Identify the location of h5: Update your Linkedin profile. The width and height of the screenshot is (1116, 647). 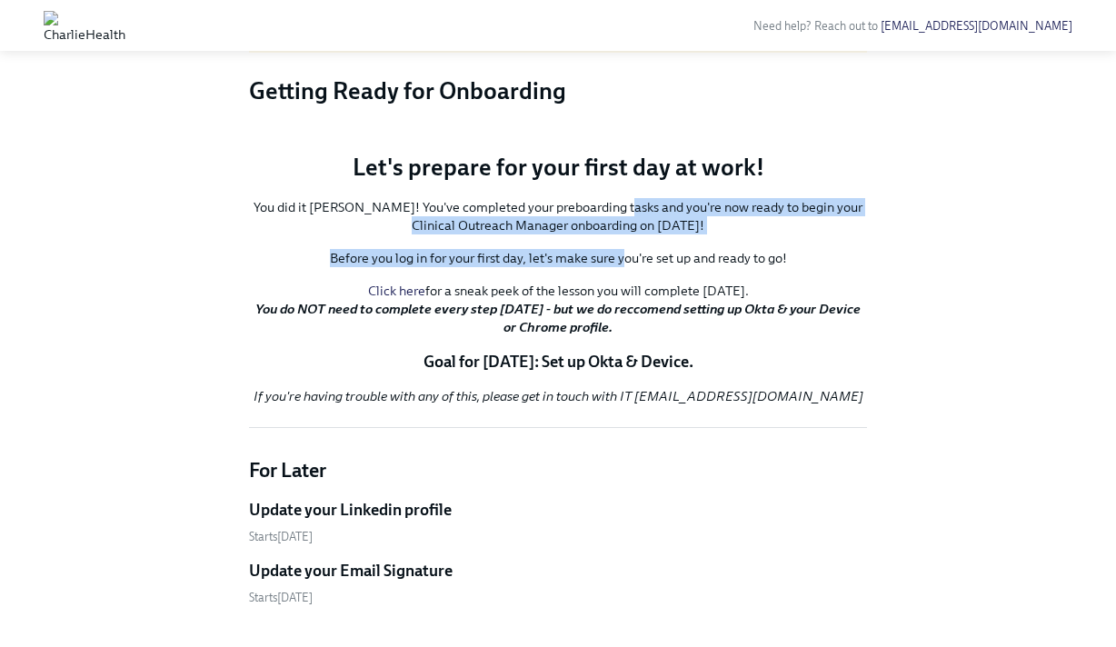
(350, 510).